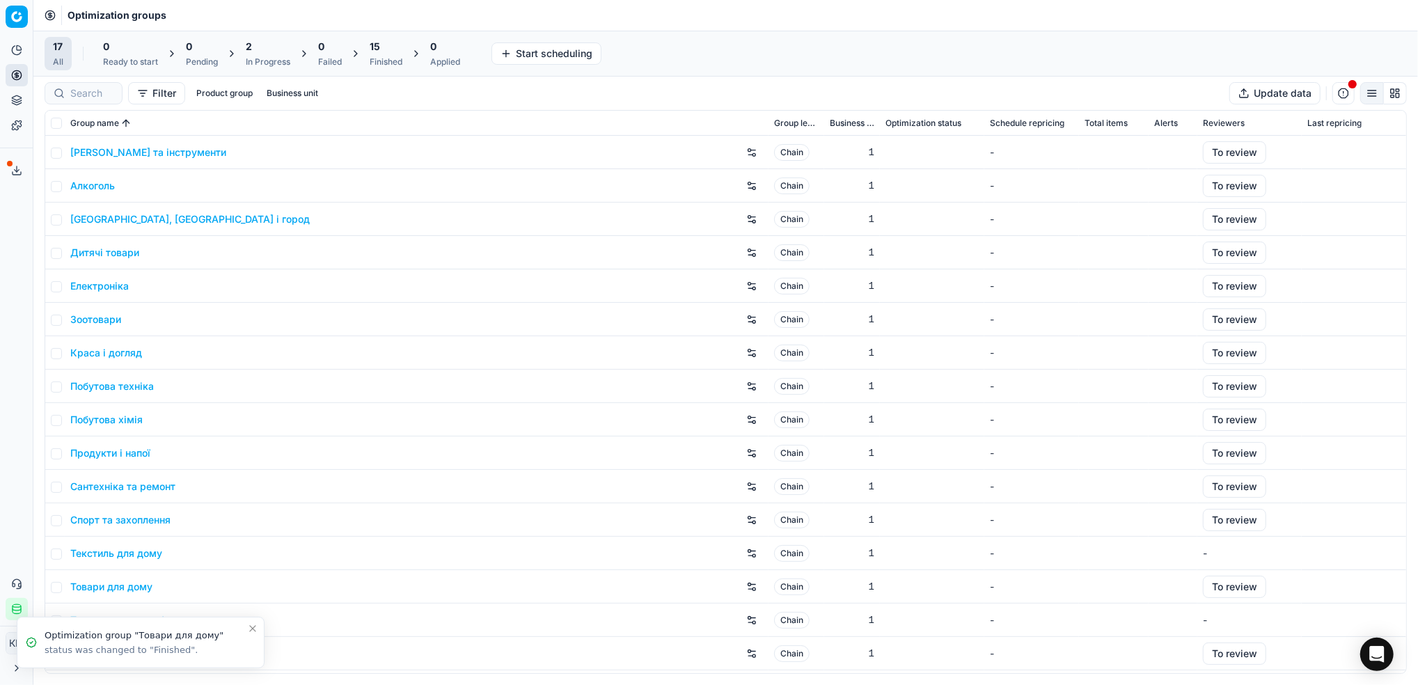 This screenshot has width=1418, height=685. I want to click on span: Last repricing, so click(1334, 123).